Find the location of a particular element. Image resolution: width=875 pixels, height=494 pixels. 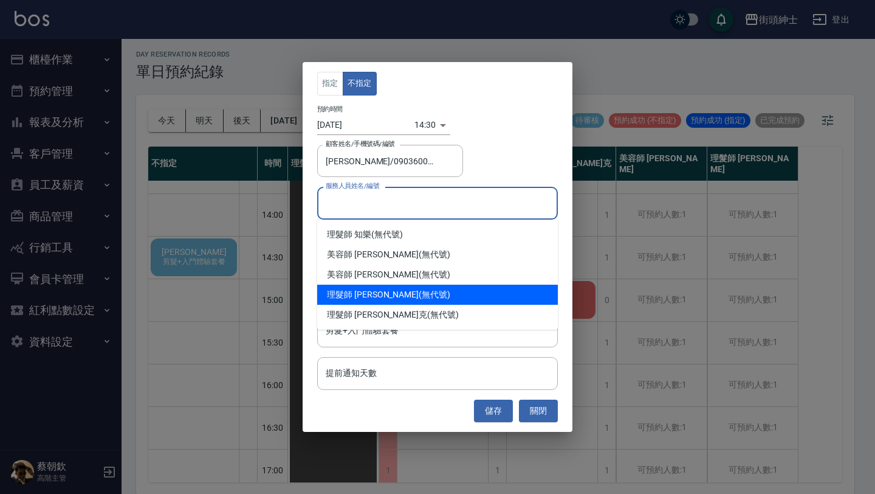

input: Choose date, selected date is 2025-09-23 is located at coordinates (366, 125).